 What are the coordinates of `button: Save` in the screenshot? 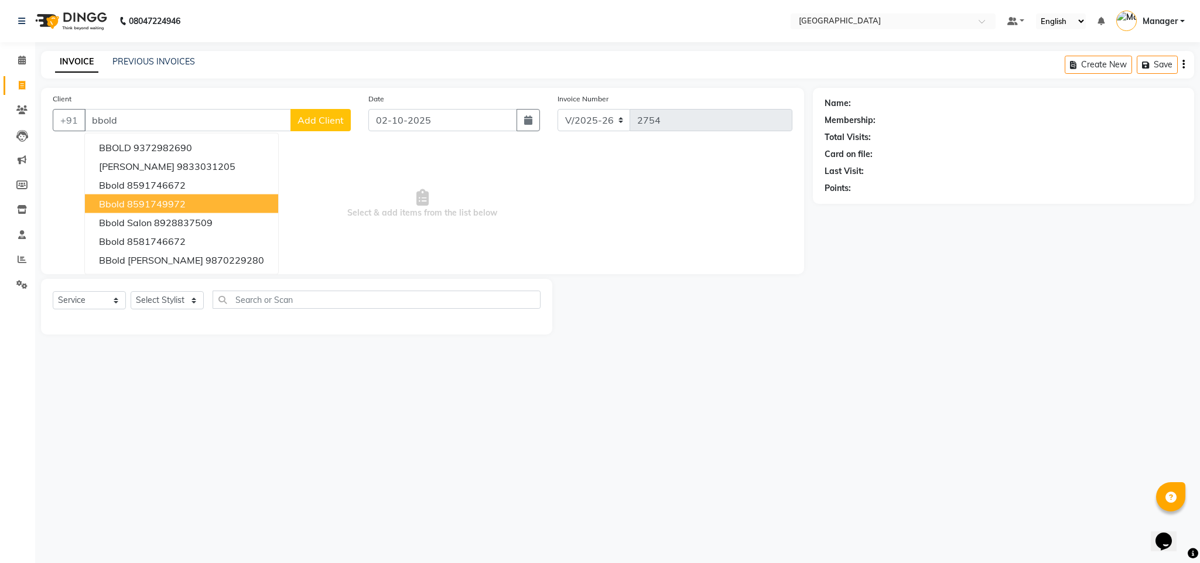 It's located at (1158, 64).